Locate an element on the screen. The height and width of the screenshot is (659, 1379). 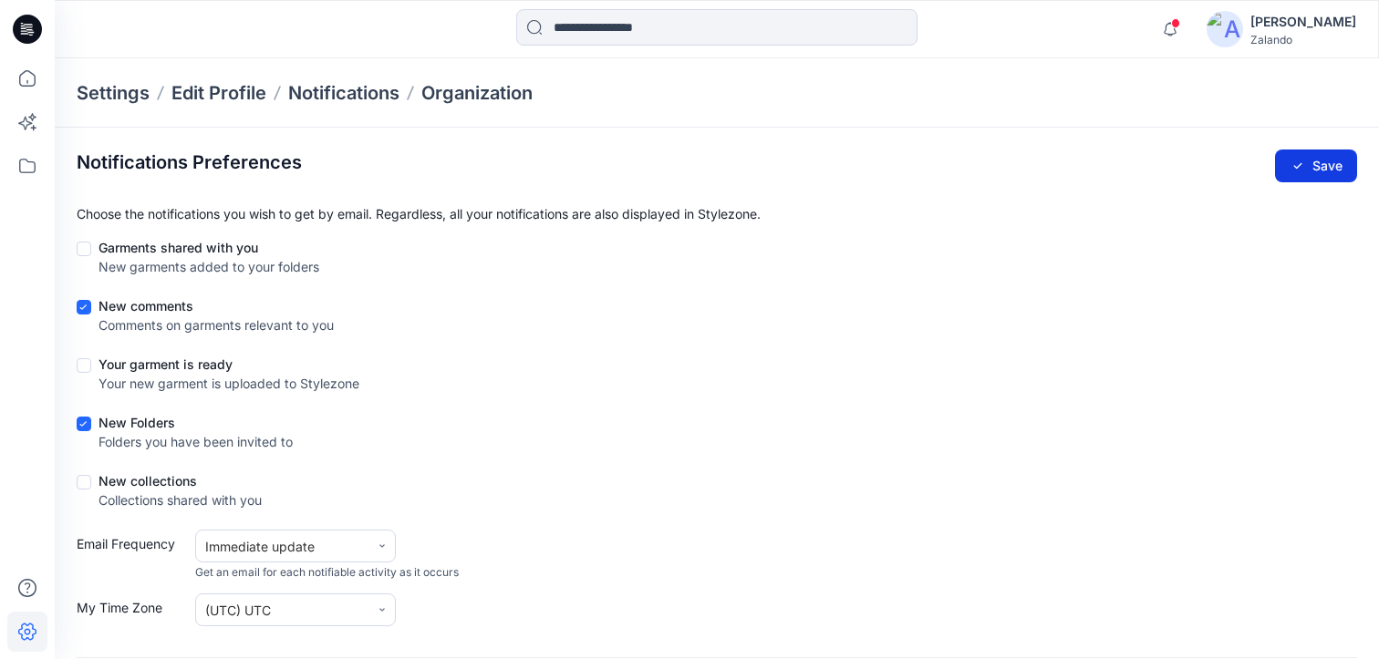
p: Notifications is located at coordinates (344, 93).